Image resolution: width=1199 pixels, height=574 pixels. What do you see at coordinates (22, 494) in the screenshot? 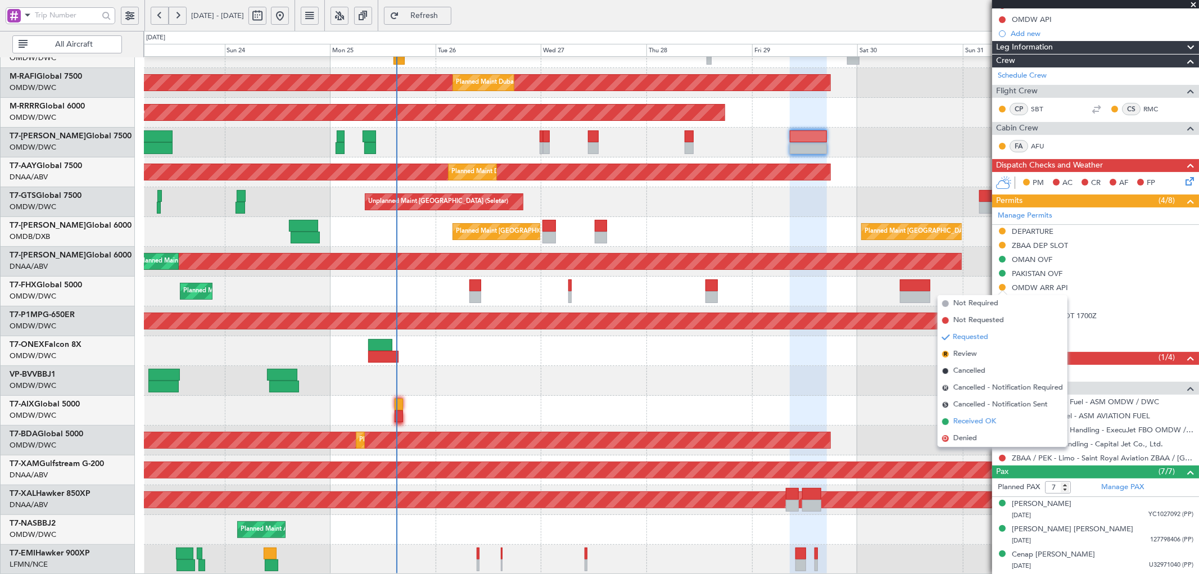
I see `span: T7-XAL` at bounding box center [22, 494].